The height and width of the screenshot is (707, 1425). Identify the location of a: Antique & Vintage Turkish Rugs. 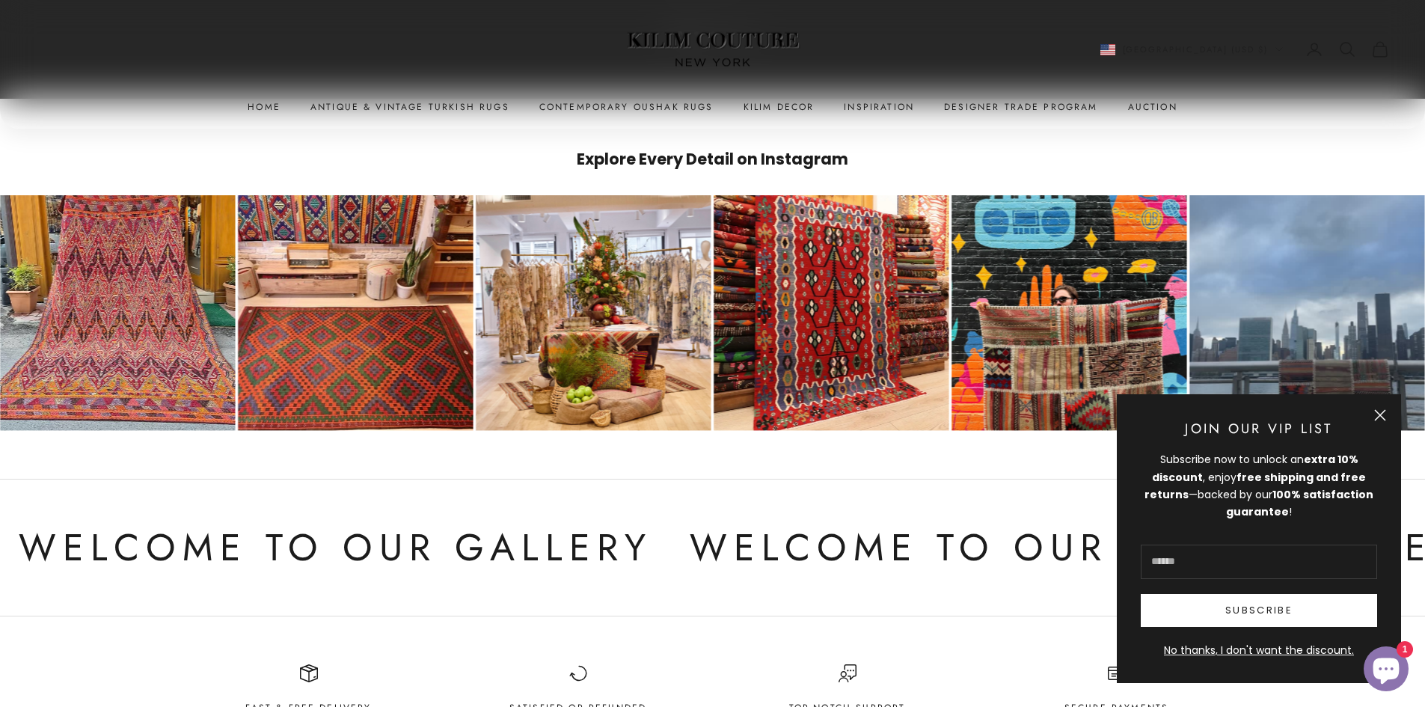
(410, 107).